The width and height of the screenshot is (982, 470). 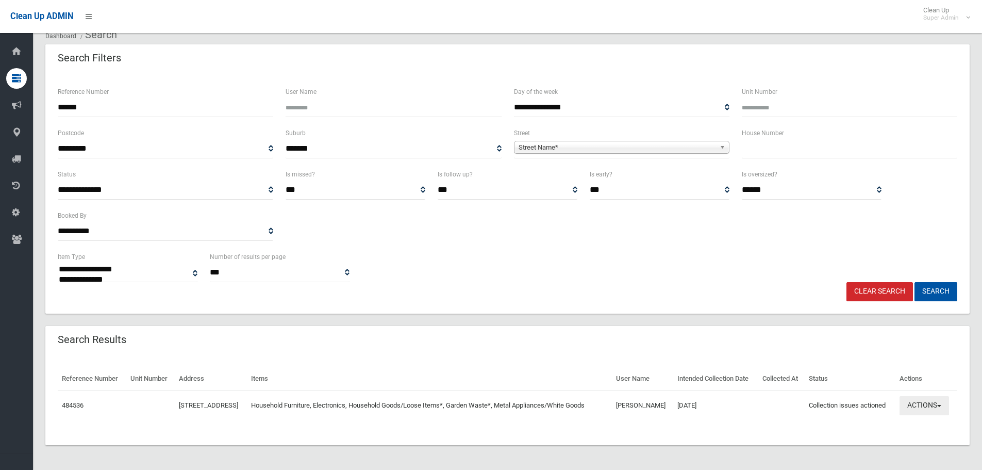 I want to click on label: Booked By, so click(x=72, y=215).